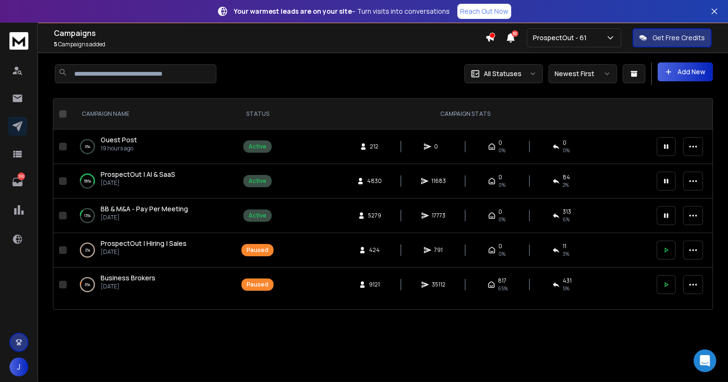 The height and width of the screenshot is (382, 728). Describe the element at coordinates (567, 281) in the screenshot. I see `span: 431` at that location.